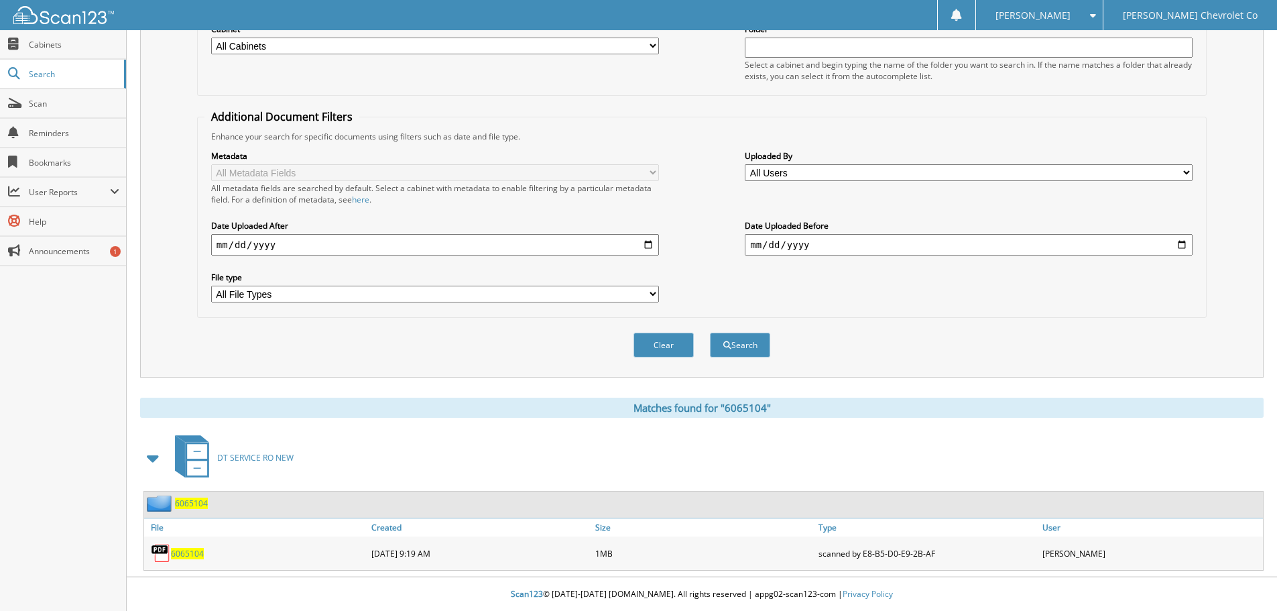 The height and width of the screenshot is (611, 1277). Describe the element at coordinates (969, 70) in the screenshot. I see `div: Select a cabinet and begin typing the name of the folder you want to search in. If the name match...` at that location.